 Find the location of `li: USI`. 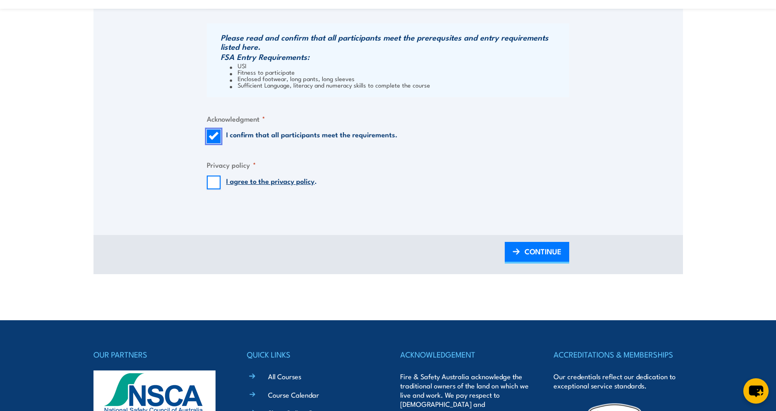

li: USI is located at coordinates (398, 65).